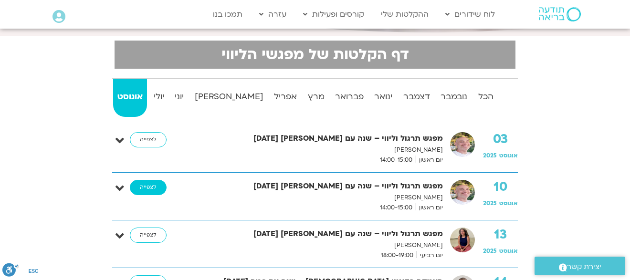 This screenshot has height=280, width=630. I want to click on a: עזרה, so click(273, 14).